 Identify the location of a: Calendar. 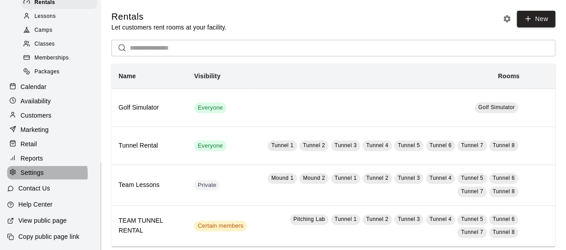
(50, 87).